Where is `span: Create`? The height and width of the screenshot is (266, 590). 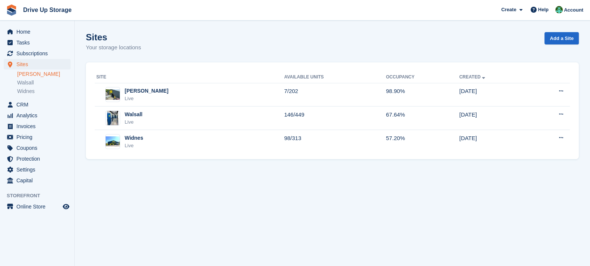
span: Create is located at coordinates (509, 10).